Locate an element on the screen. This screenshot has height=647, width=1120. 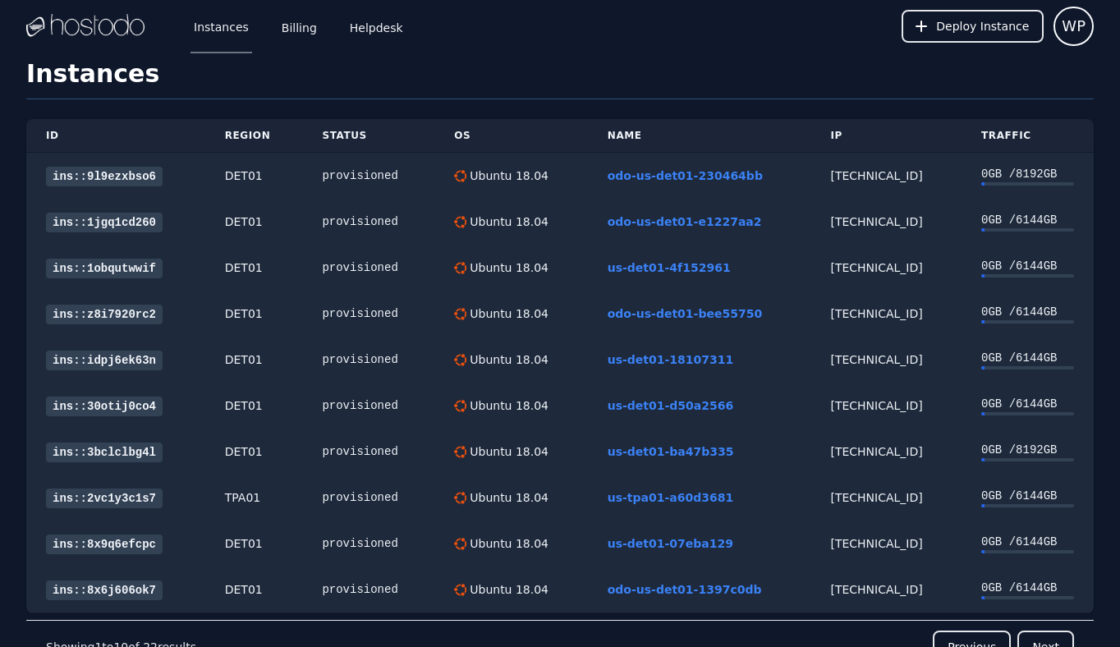
a: us-tpa01-a60d3681 is located at coordinates (670, 498).